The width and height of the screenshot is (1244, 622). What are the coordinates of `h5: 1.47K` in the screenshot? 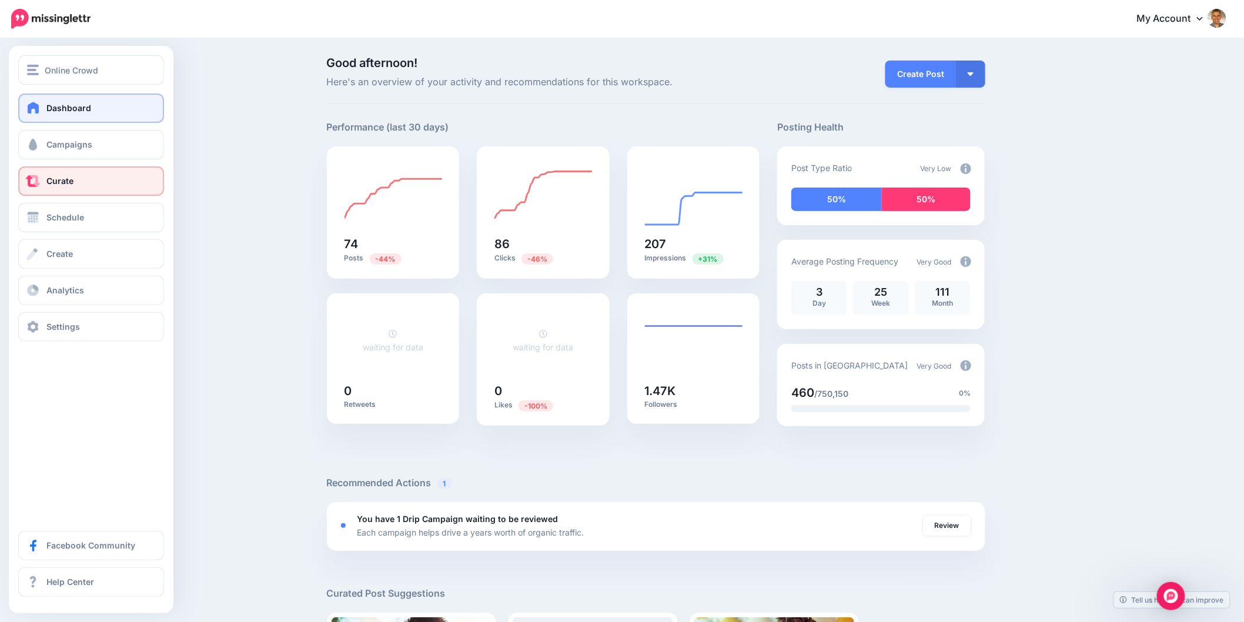 It's located at (694, 391).